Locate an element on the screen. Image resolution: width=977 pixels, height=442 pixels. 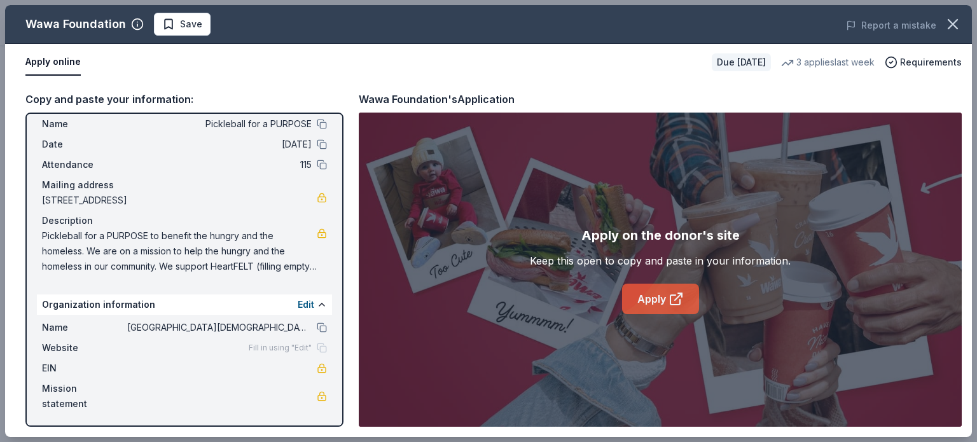
span: Date is located at coordinates (85, 144).